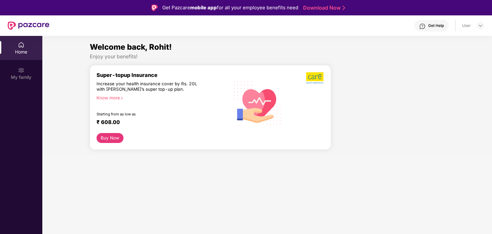 This screenshot has width=492, height=234. I want to click on img: New Pazcare Logo, so click(29, 26).